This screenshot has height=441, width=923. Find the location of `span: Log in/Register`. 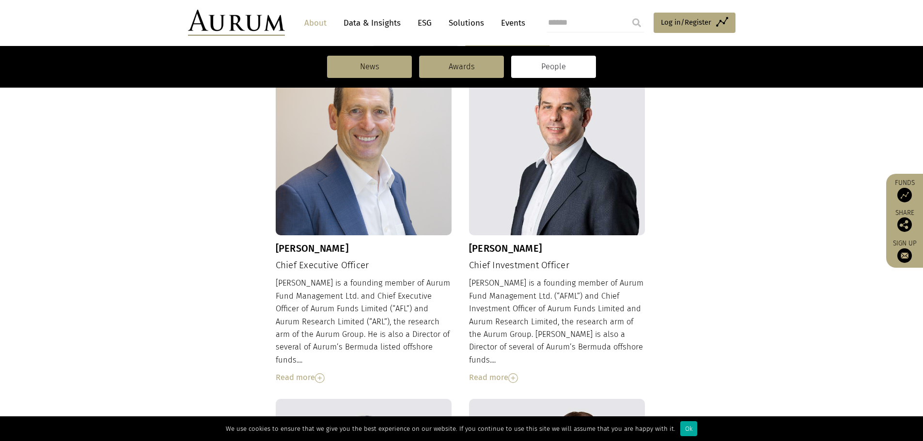

span: Log in/Register is located at coordinates (686, 22).